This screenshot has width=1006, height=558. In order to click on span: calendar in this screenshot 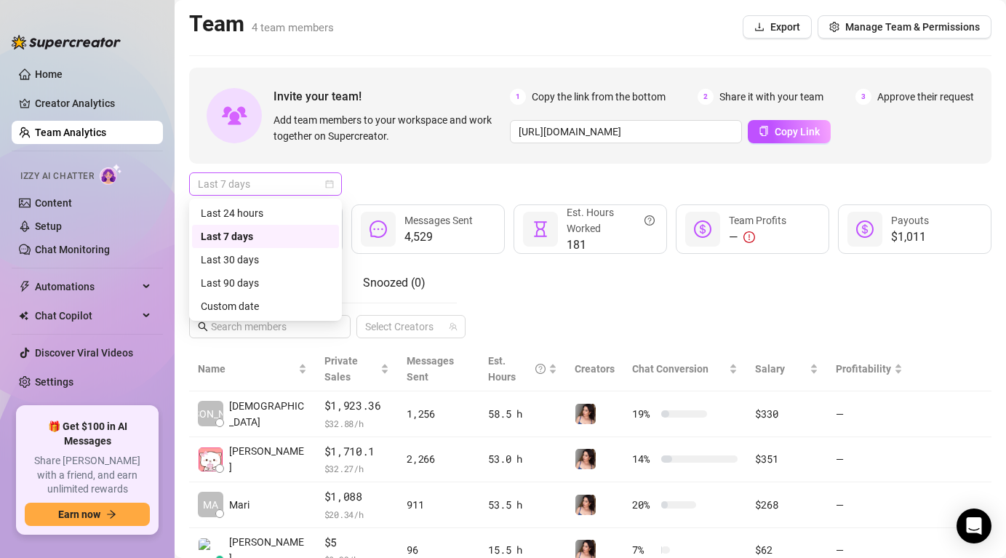, I will do `click(330, 184)`.